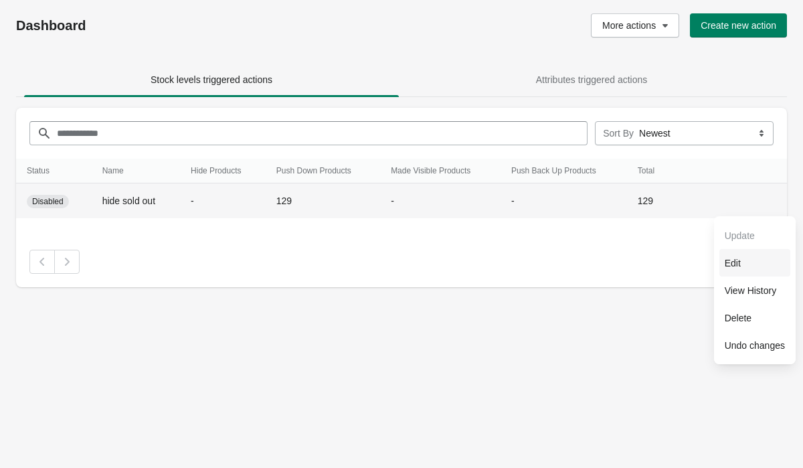  I want to click on button: Create new action, so click(738, 25).